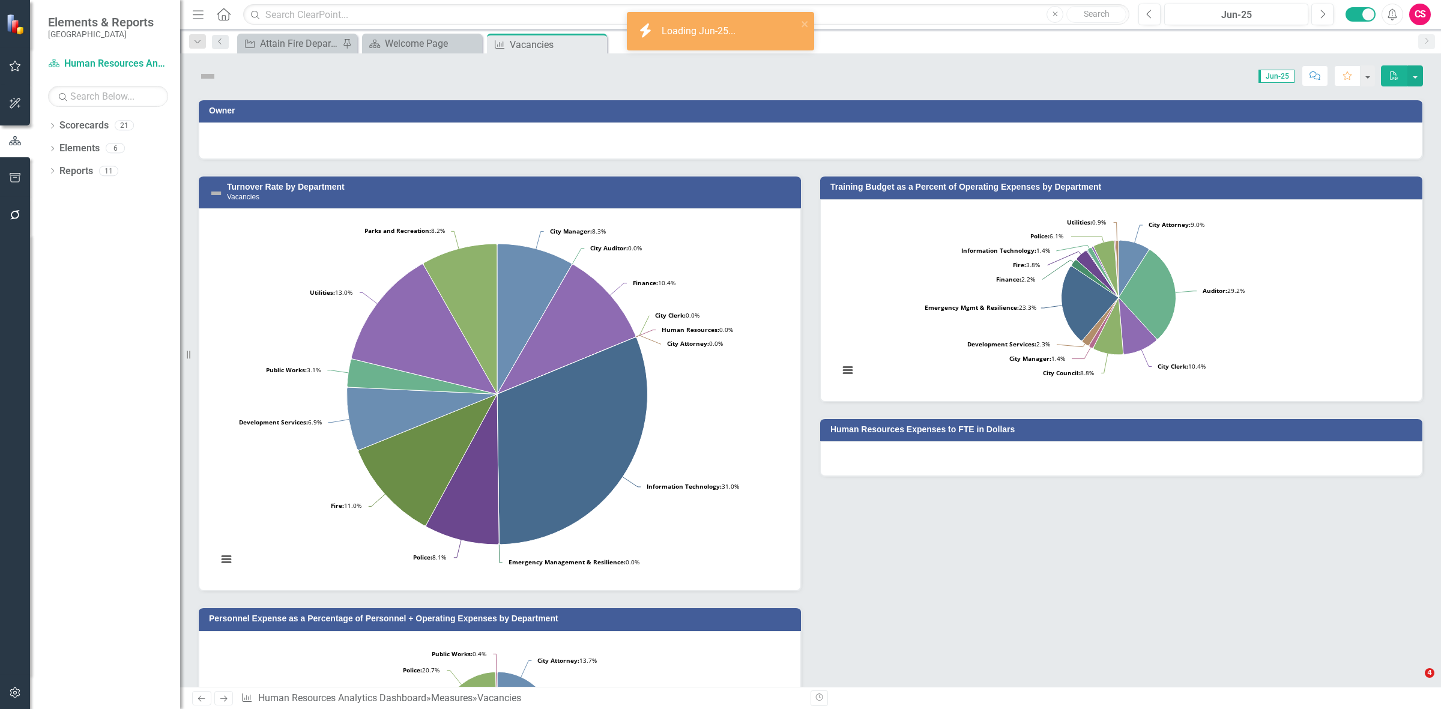 The width and height of the screenshot is (1441, 709). What do you see at coordinates (690, 330) in the screenshot?
I see `tspan: Human Resources:` at bounding box center [690, 330].